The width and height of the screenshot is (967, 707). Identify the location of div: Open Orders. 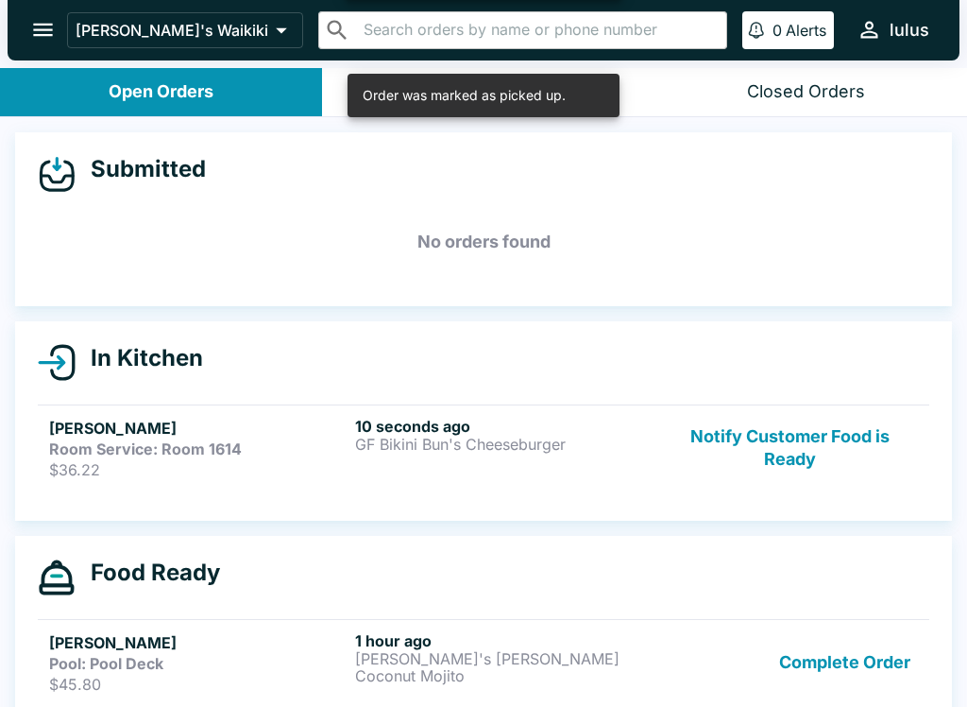
(161, 92).